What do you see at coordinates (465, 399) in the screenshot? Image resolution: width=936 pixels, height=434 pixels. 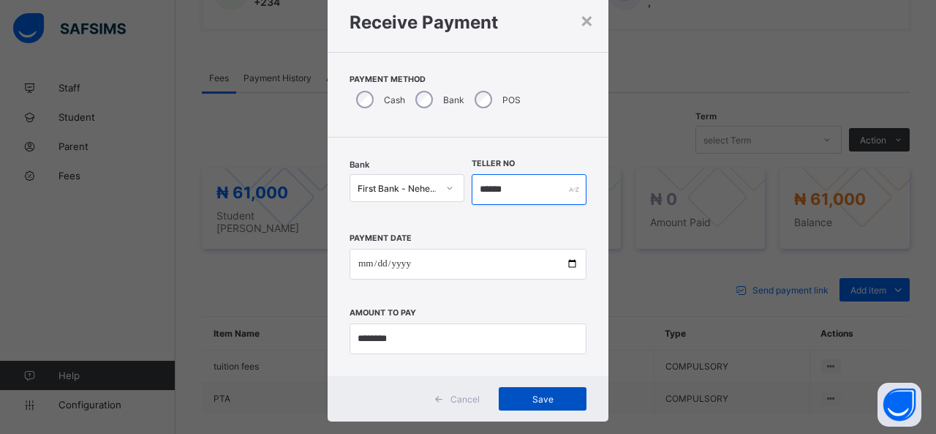 I see `span: Cancel` at bounding box center [465, 399].